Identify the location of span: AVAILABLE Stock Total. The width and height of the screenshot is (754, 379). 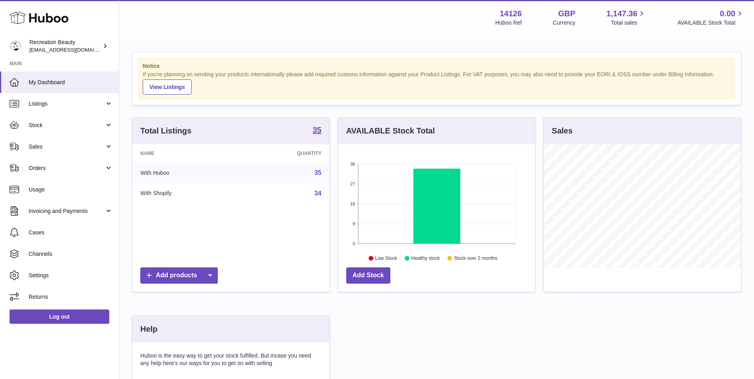
(711, 23).